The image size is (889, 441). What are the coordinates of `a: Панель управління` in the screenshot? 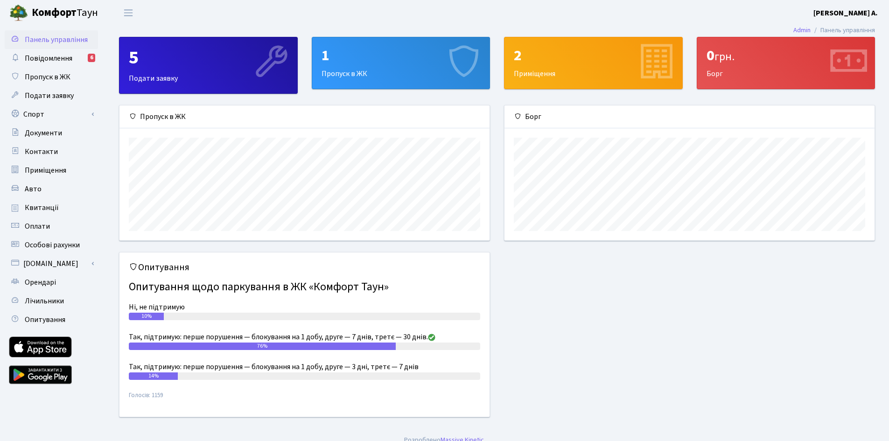 It's located at (51, 40).